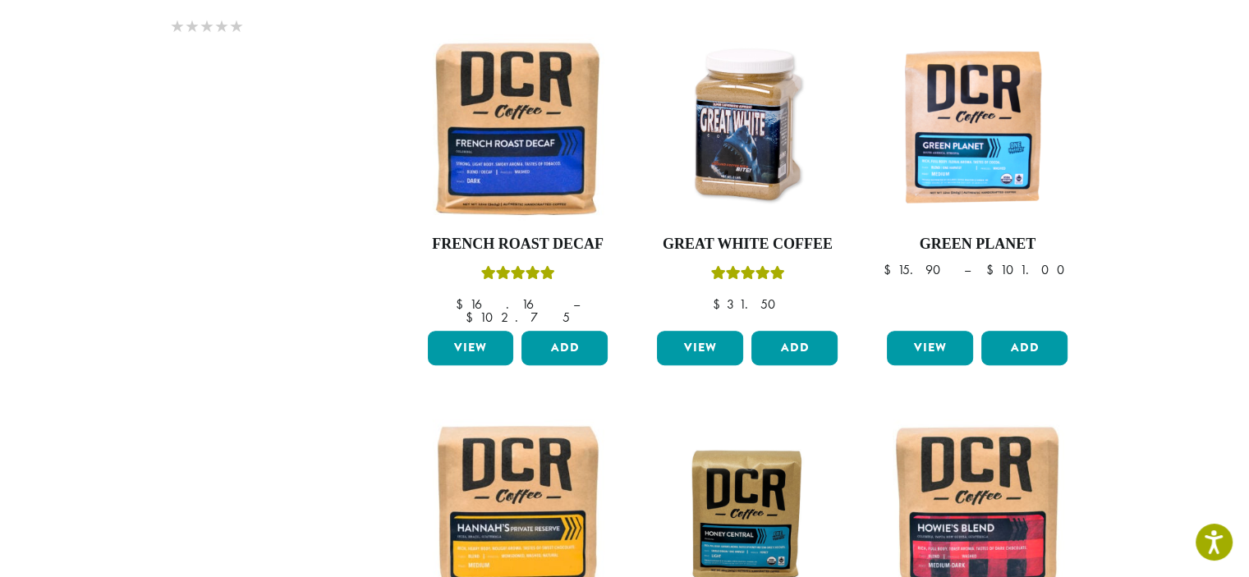 Image resolution: width=1249 pixels, height=577 pixels. What do you see at coordinates (978, 179) in the screenshot?
I see `a: Green Planet` at bounding box center [978, 179].